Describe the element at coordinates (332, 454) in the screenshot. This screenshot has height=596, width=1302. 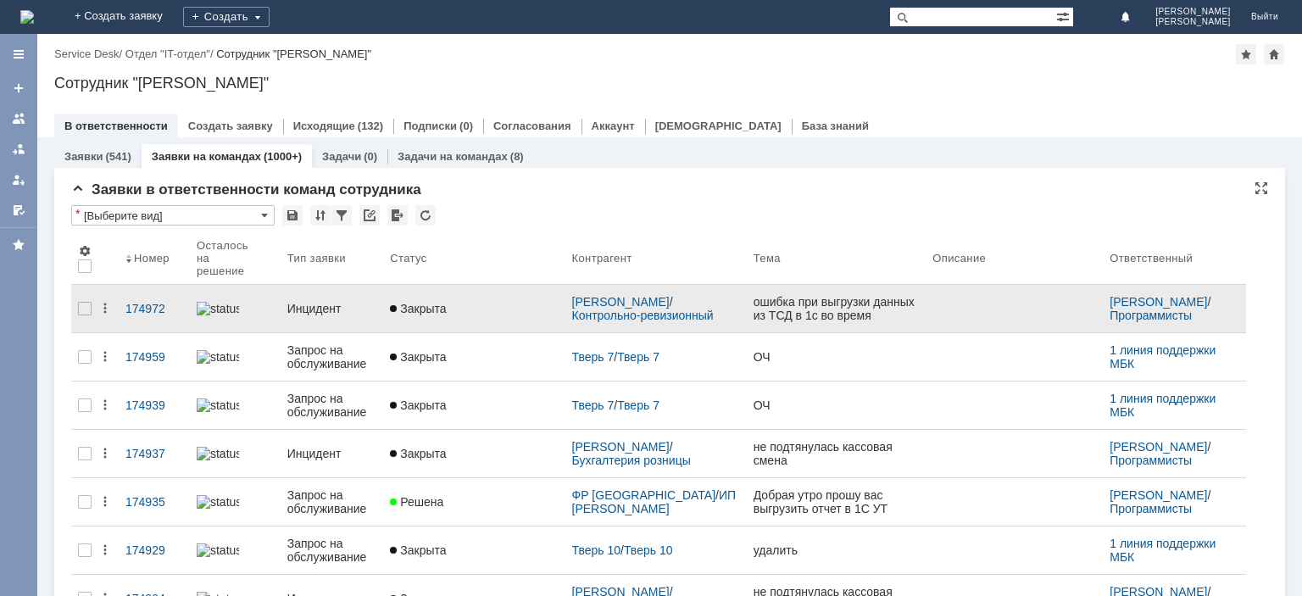
I see `a: Инцидент` at that location.